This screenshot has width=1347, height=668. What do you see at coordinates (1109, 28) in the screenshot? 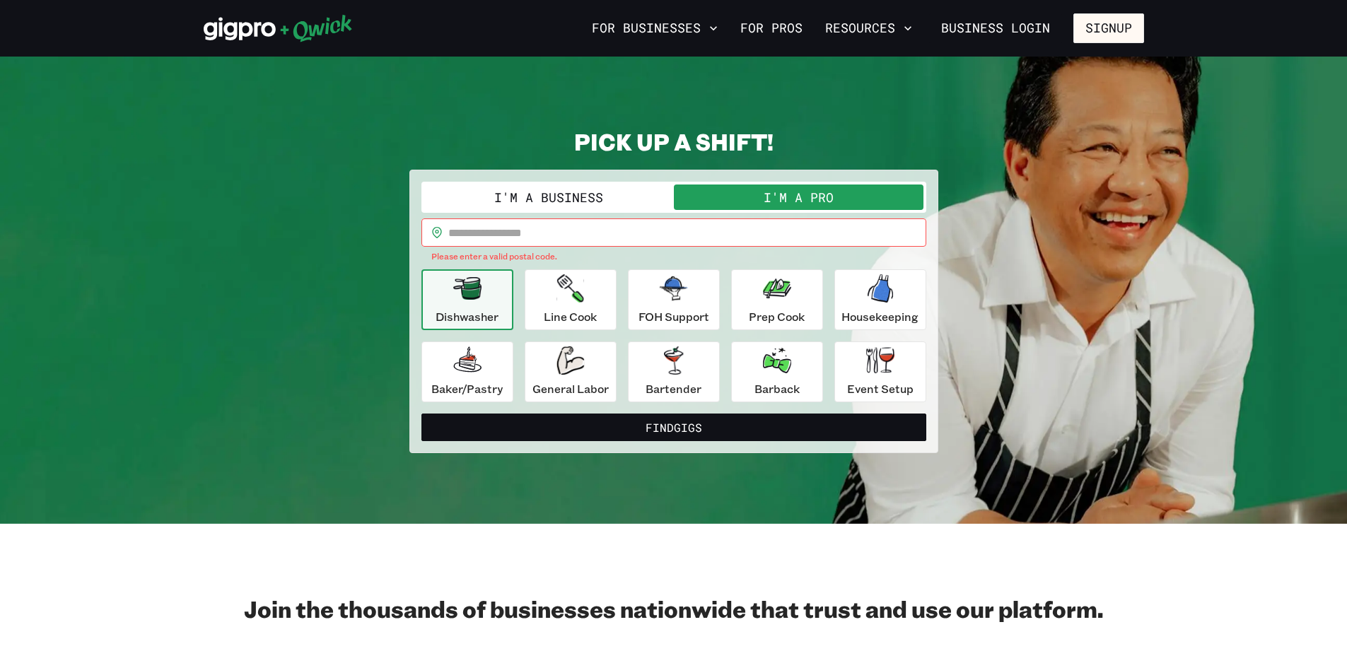
I see `button: Signup` at bounding box center [1109, 28].